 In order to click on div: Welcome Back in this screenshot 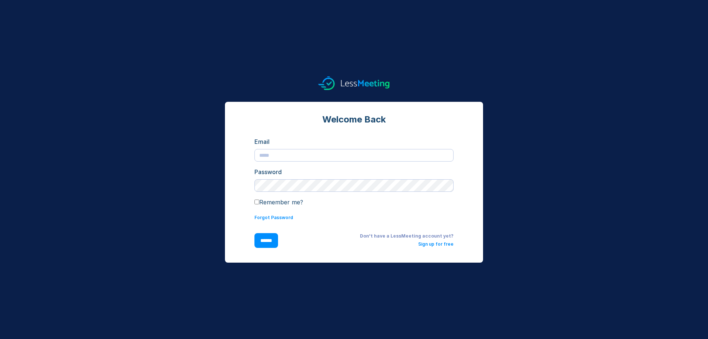, I will do `click(354, 119)`.